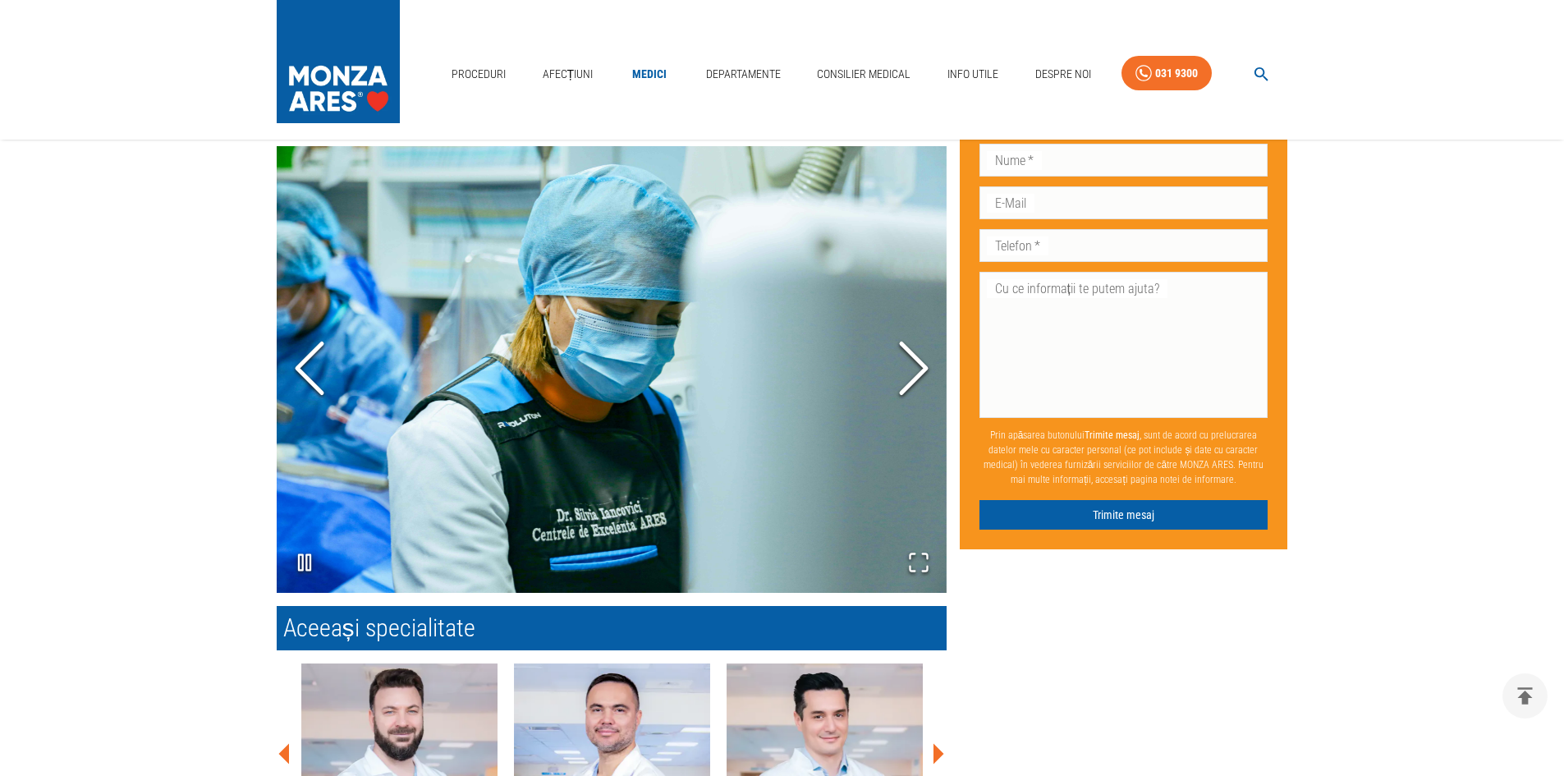 The image size is (1564, 776). Describe the element at coordinates (1124, 514) in the screenshot. I see `button: Trimite mesaj` at that location.